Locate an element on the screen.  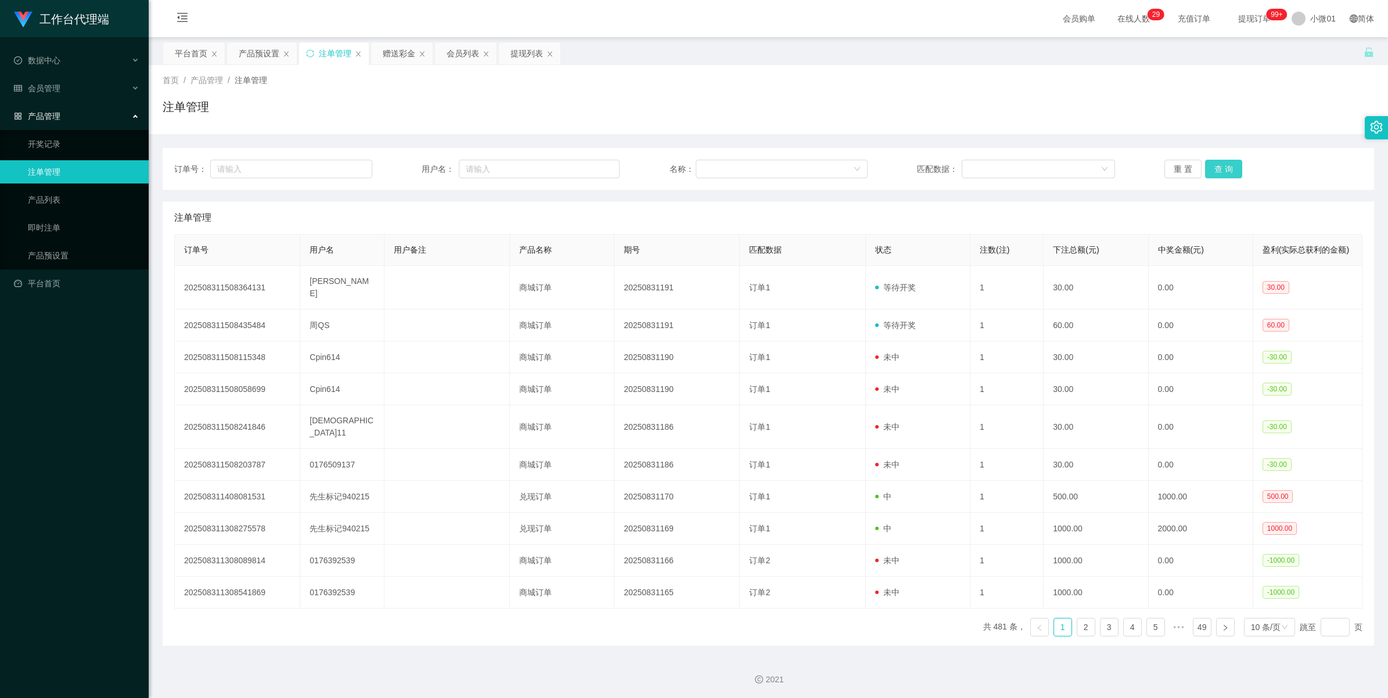
li: 1 is located at coordinates (1063, 627).